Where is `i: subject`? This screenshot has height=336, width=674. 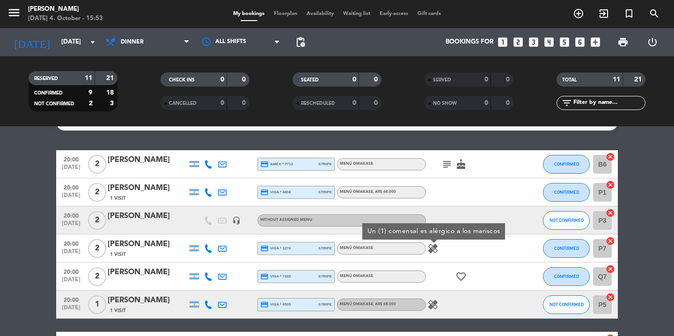 i: subject is located at coordinates (447, 164).